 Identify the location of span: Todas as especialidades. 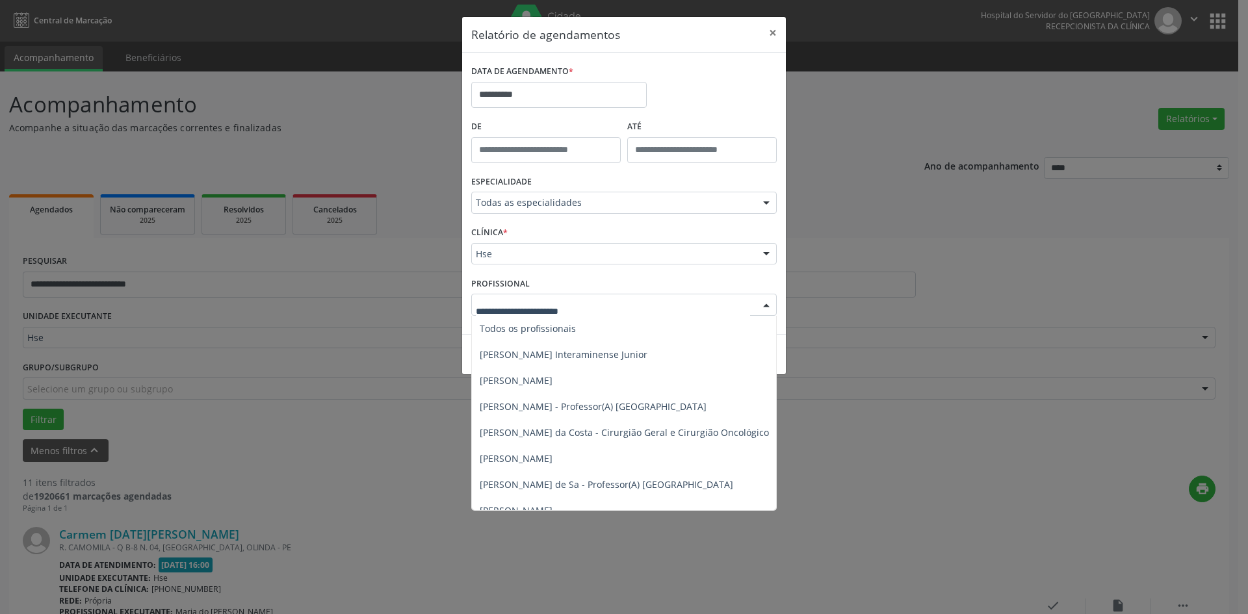
(613, 203).